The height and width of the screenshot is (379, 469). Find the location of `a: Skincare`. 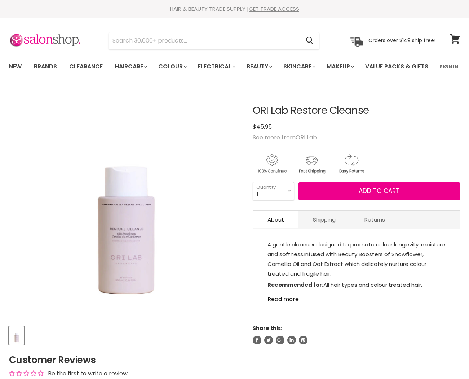

a: Skincare is located at coordinates (299, 67).